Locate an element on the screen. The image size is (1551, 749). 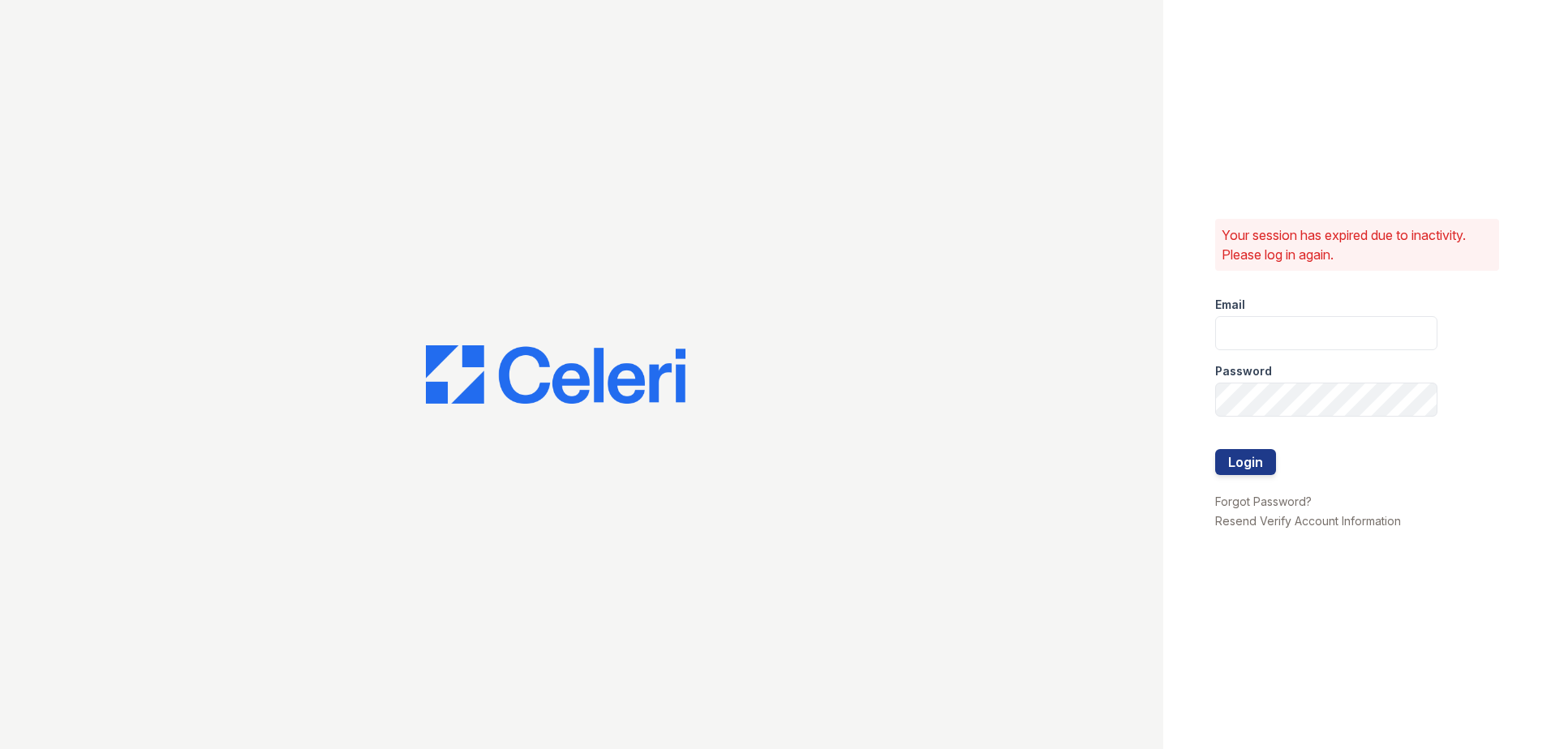
label: Password is located at coordinates (1243, 371).